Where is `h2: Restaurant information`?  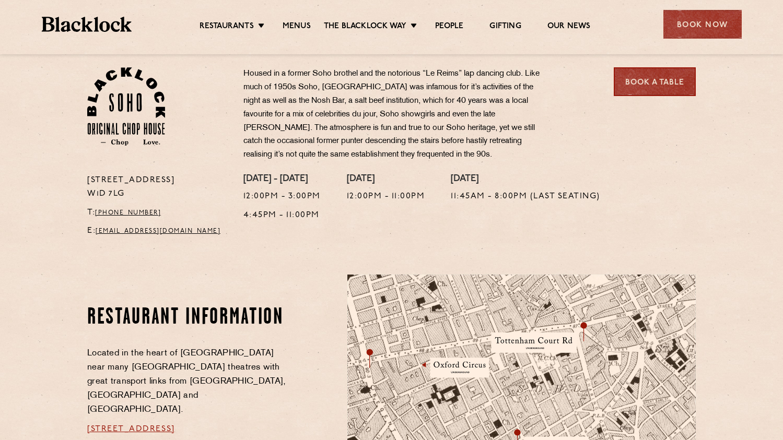
h2: Restaurant information is located at coordinates (187, 318).